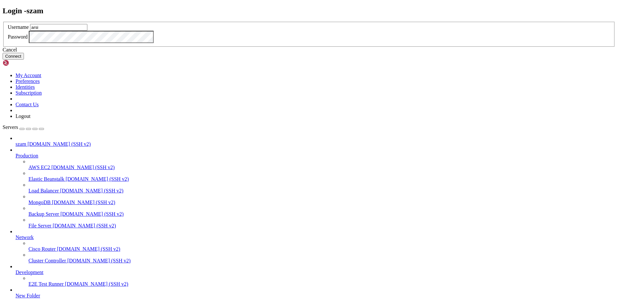 This screenshot has height=299, width=618. I want to click on x-row: ;the ceiling above., so click(268, 154).